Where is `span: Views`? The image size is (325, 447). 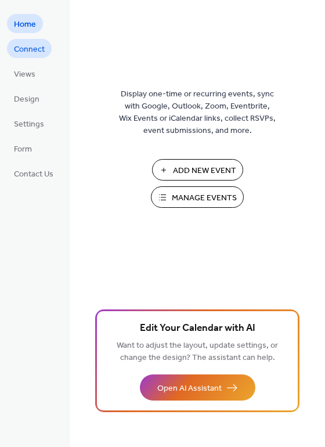 span: Views is located at coordinates (24, 74).